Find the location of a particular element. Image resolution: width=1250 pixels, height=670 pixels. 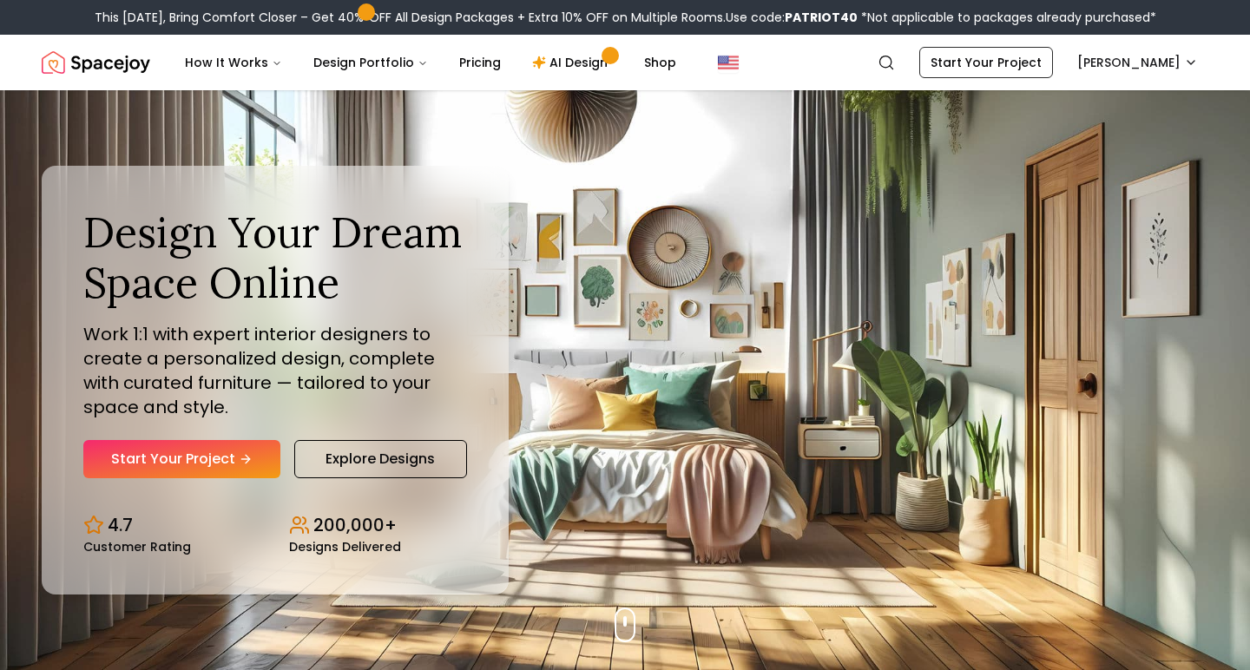

img: Spacejoy Logo is located at coordinates (95, 62).